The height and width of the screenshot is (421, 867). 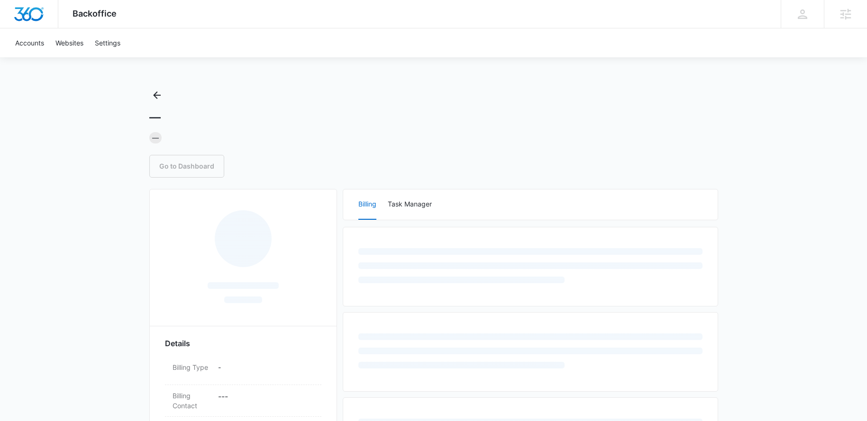 What do you see at coordinates (367, 205) in the screenshot?
I see `button: Billing` at bounding box center [367, 205].